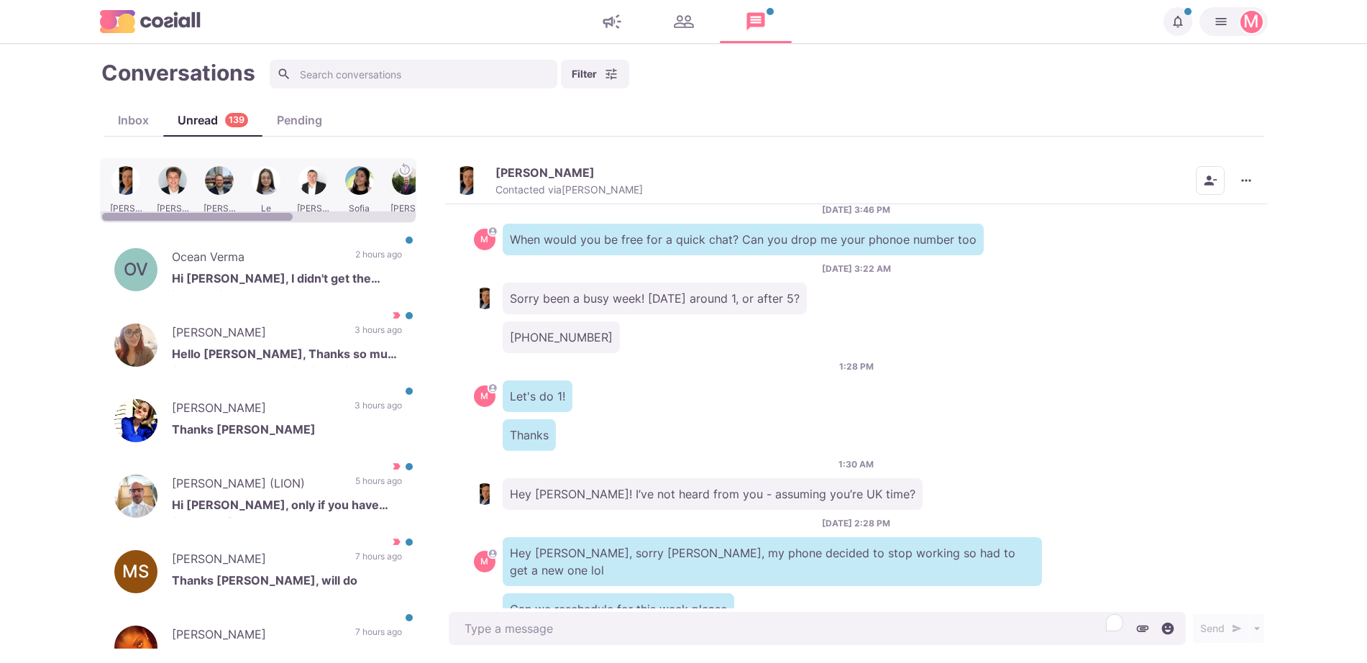 The width and height of the screenshot is (1367, 663). I want to click on img: Lena Kliueva, so click(136, 421).